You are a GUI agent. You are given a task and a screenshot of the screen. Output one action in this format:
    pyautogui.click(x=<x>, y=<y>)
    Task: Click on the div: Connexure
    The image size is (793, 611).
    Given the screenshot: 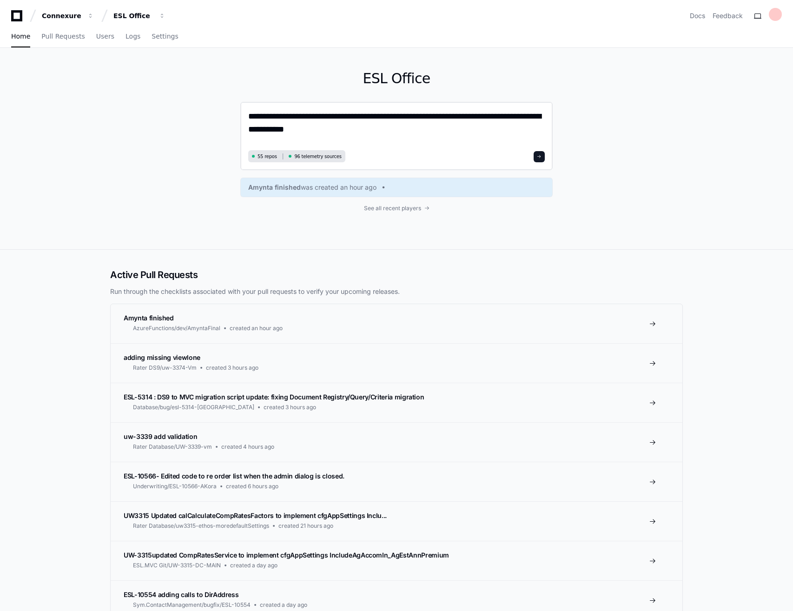 What is the action you would take?
    pyautogui.click(x=62, y=16)
    